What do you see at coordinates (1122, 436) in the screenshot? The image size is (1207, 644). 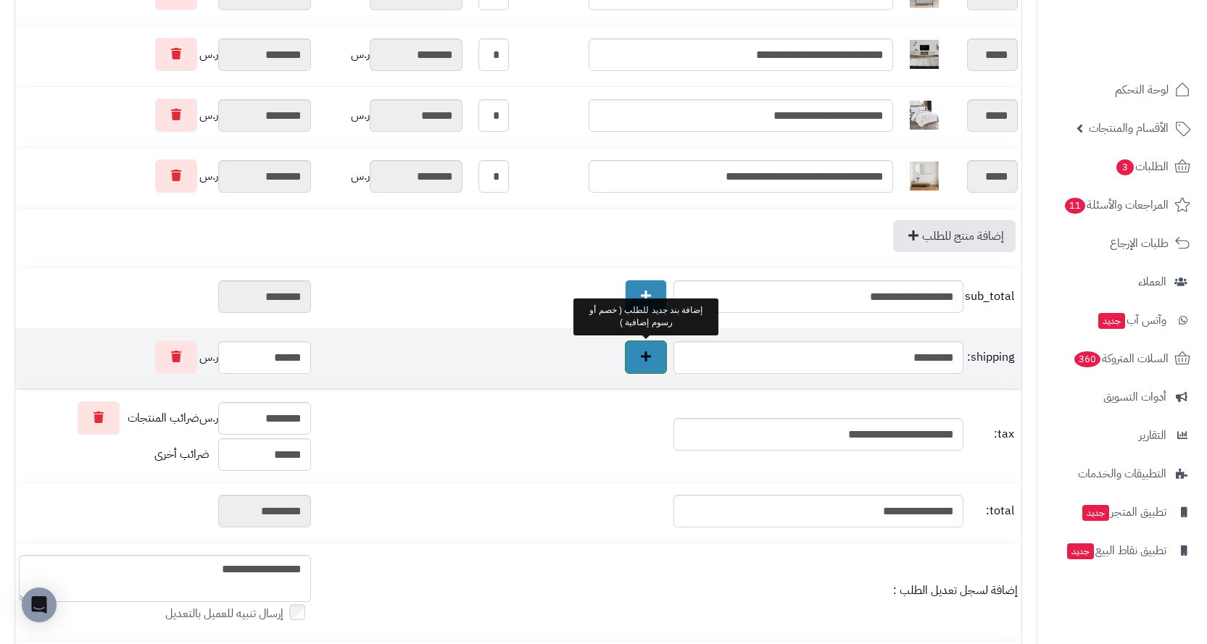 I see `a: التقارير` at bounding box center [1122, 436].